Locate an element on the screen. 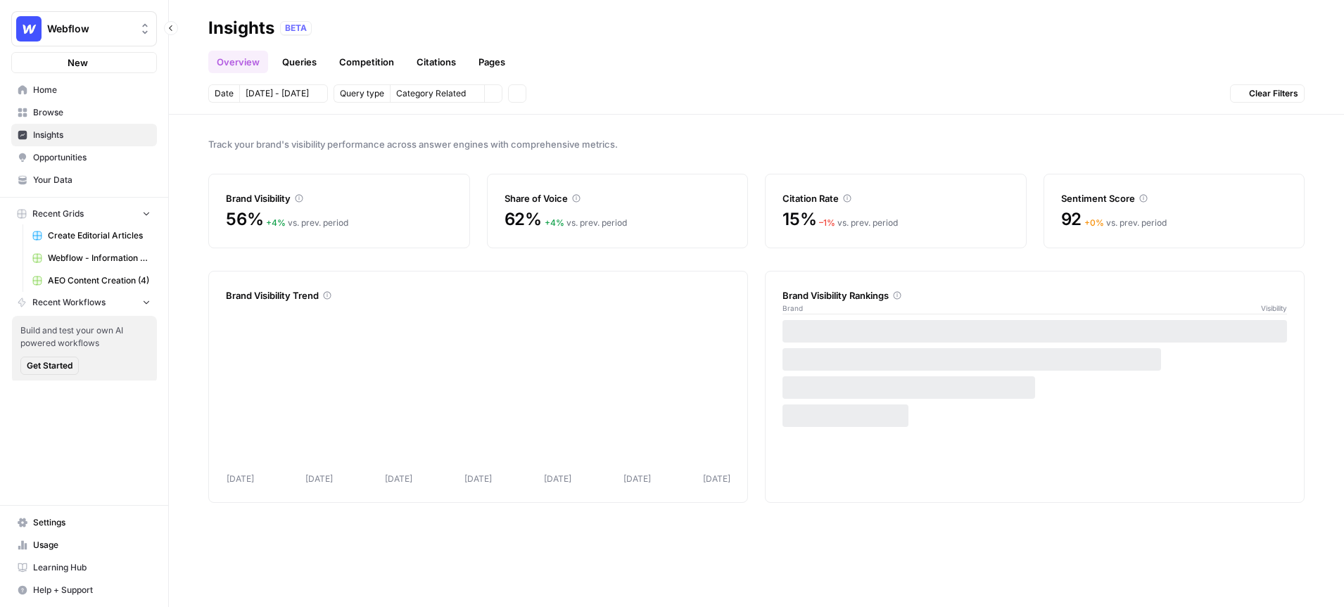  a: AEO Content Creation (4) is located at coordinates (91, 281).